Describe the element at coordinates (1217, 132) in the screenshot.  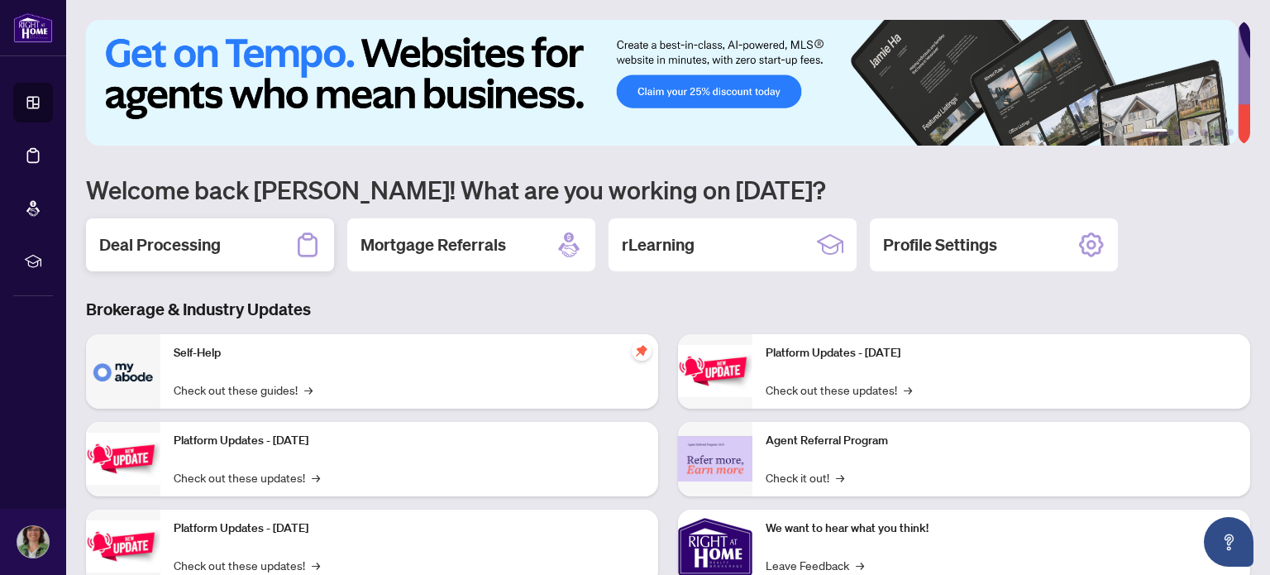
I see `button: 5` at that location.